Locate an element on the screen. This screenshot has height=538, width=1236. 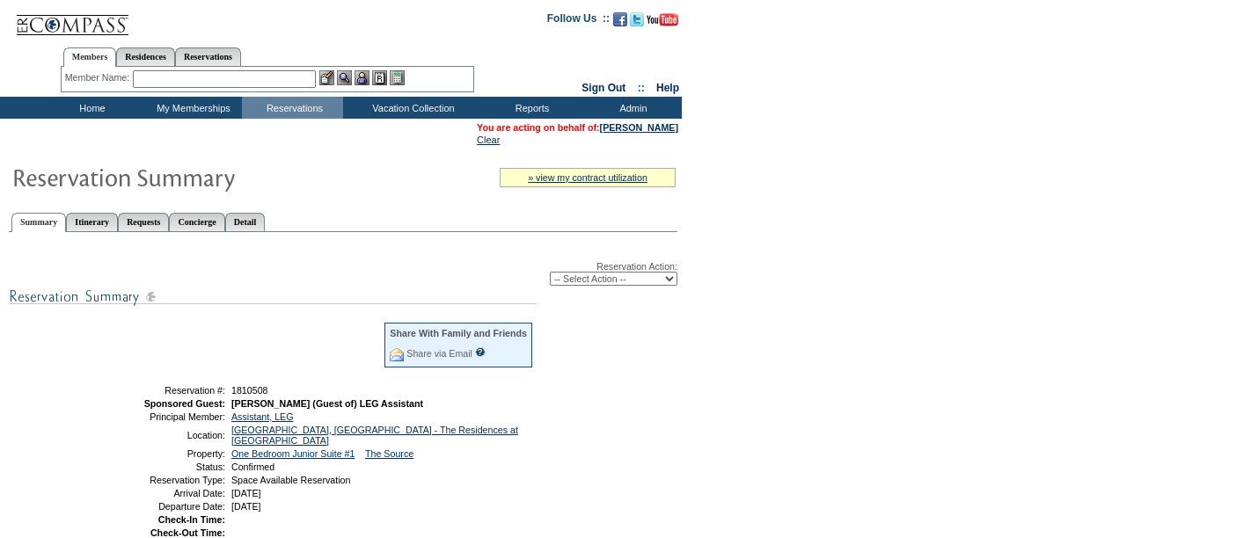
a: Sign Out is located at coordinates (603, 88).